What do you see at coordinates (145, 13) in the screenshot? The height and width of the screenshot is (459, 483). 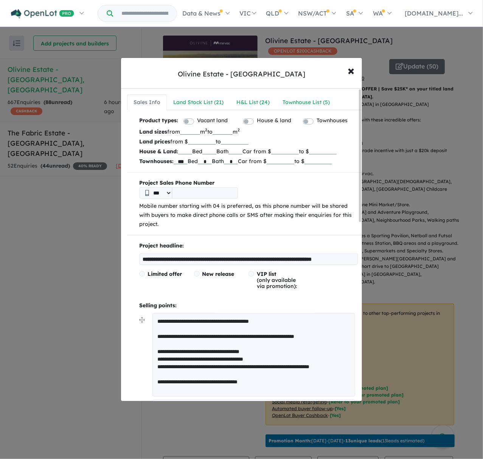 I see `input: Try estate name, suburb, builder or developer` at bounding box center [145, 13].